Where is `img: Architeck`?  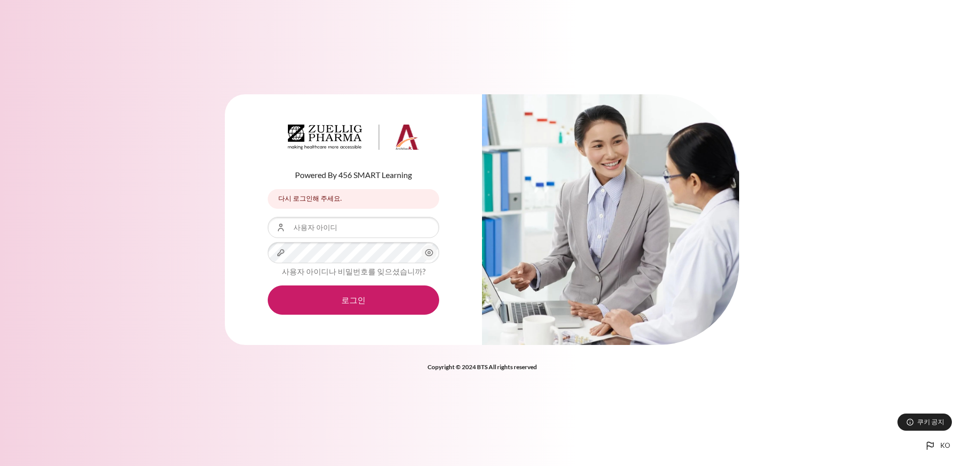
img: Architeck is located at coordinates (354, 137).